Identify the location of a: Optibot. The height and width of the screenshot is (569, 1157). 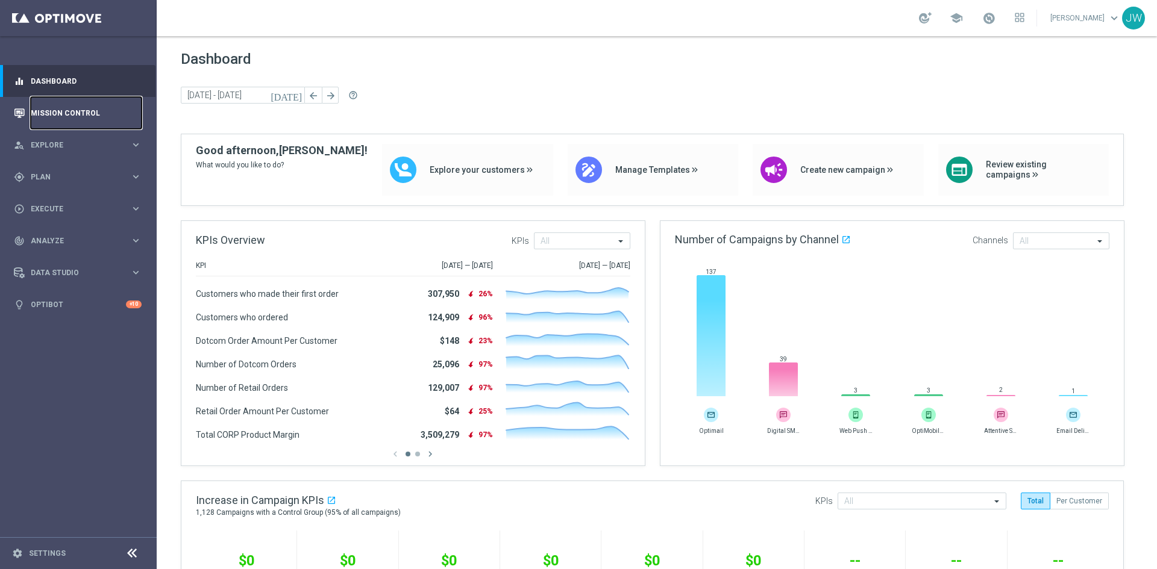
(78, 304).